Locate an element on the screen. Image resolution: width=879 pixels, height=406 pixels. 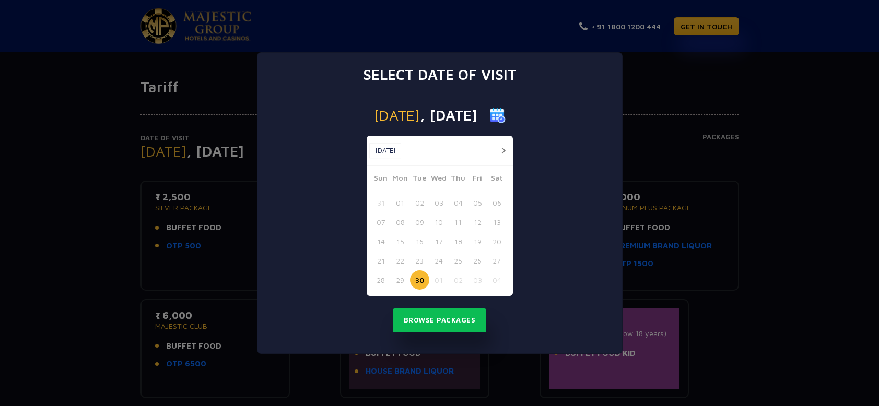
button: 27 is located at coordinates (497, 261).